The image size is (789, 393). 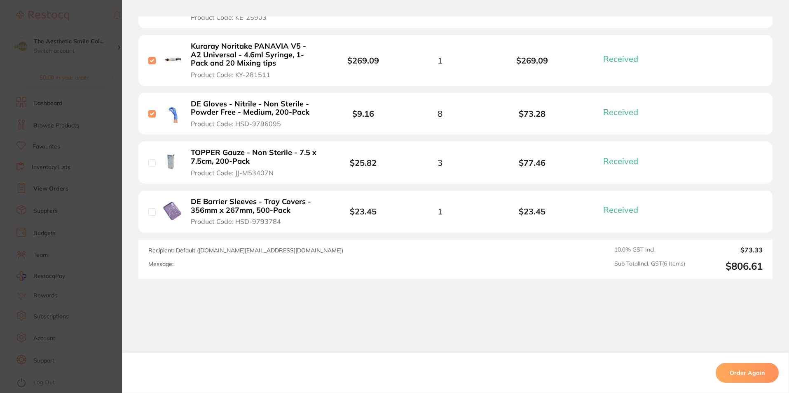 I want to click on label: Message:, so click(x=161, y=264).